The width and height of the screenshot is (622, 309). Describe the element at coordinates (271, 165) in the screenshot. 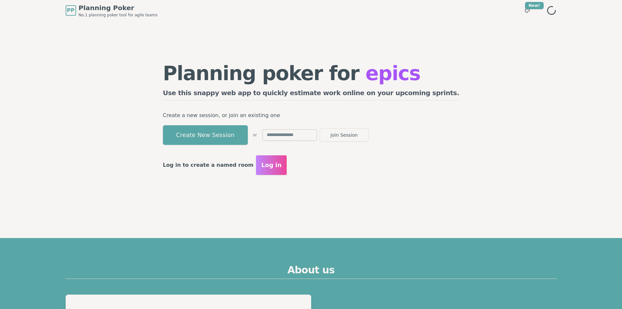

I see `button: Log in` at that location.